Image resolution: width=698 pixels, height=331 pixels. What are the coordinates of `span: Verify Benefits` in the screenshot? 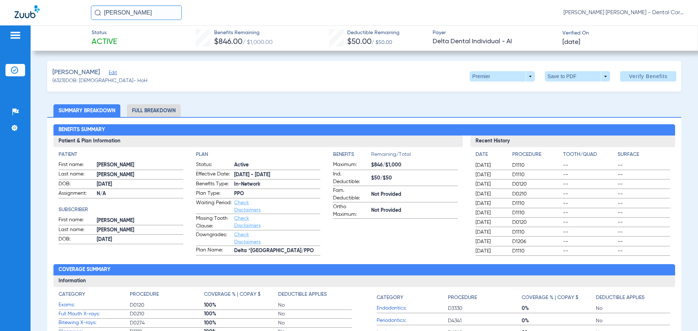 It's located at (648, 76).